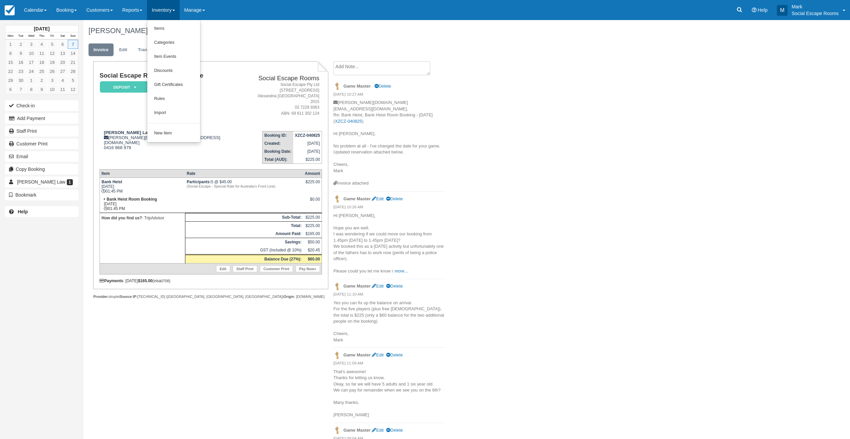  What do you see at coordinates (23, 211) in the screenshot?
I see `b: Help` at bounding box center [23, 211].